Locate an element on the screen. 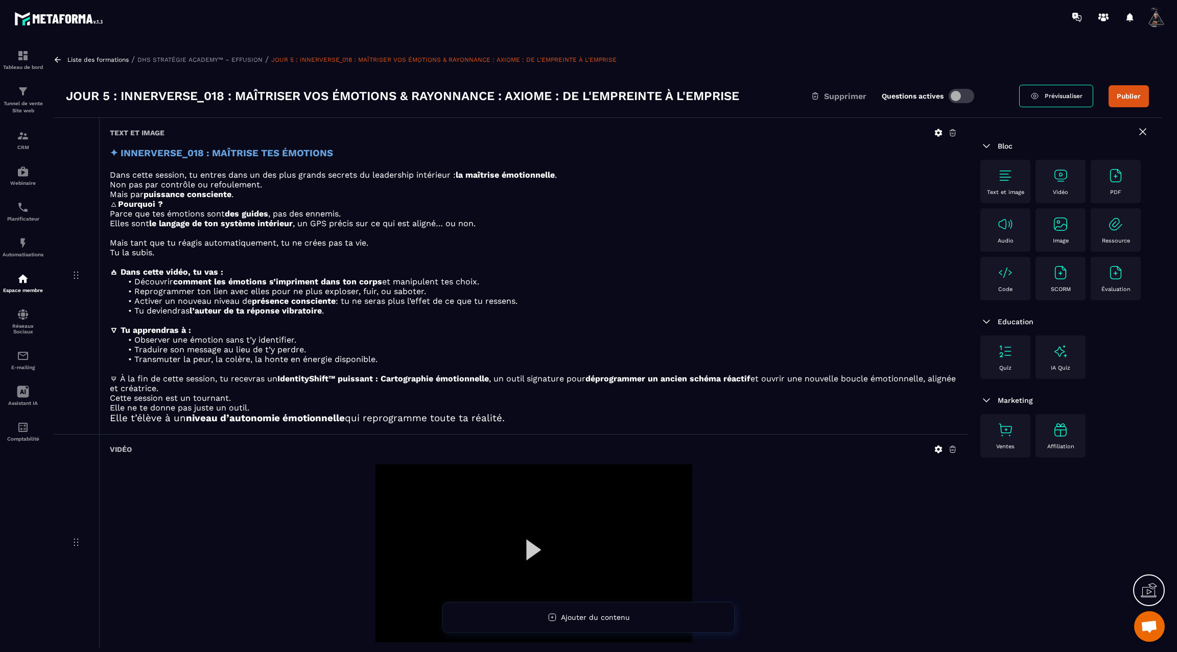  p: PDF is located at coordinates (1116, 192).